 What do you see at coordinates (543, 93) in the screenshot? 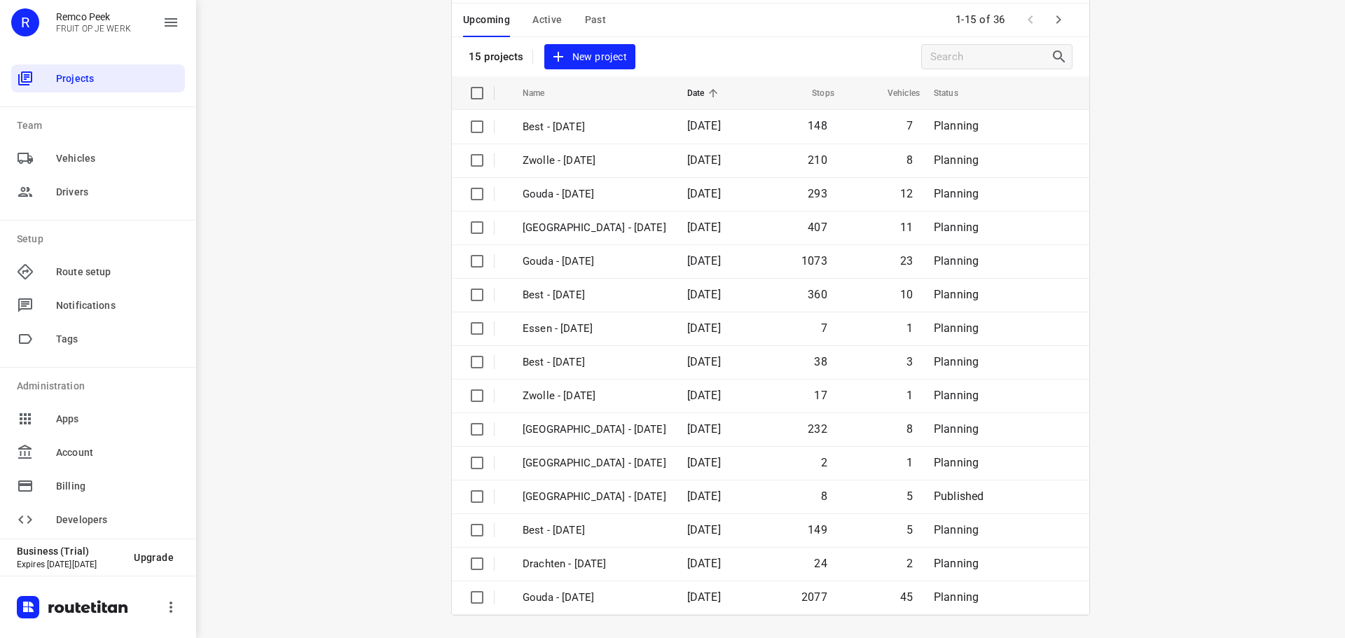
I see `span: Name` at bounding box center [543, 93].